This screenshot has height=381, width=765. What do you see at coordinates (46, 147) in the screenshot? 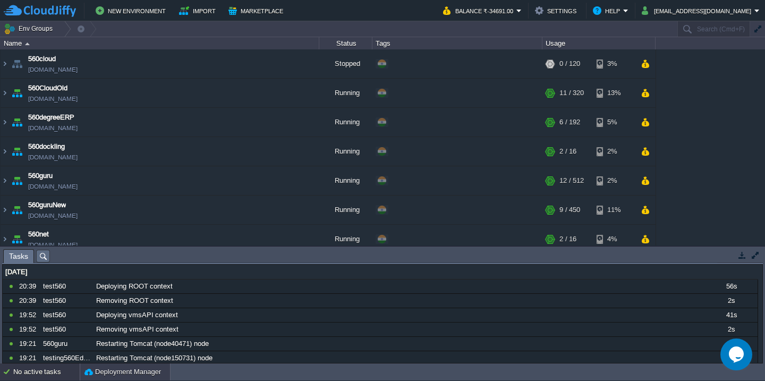
I see `span: 560dockling` at bounding box center [46, 147].